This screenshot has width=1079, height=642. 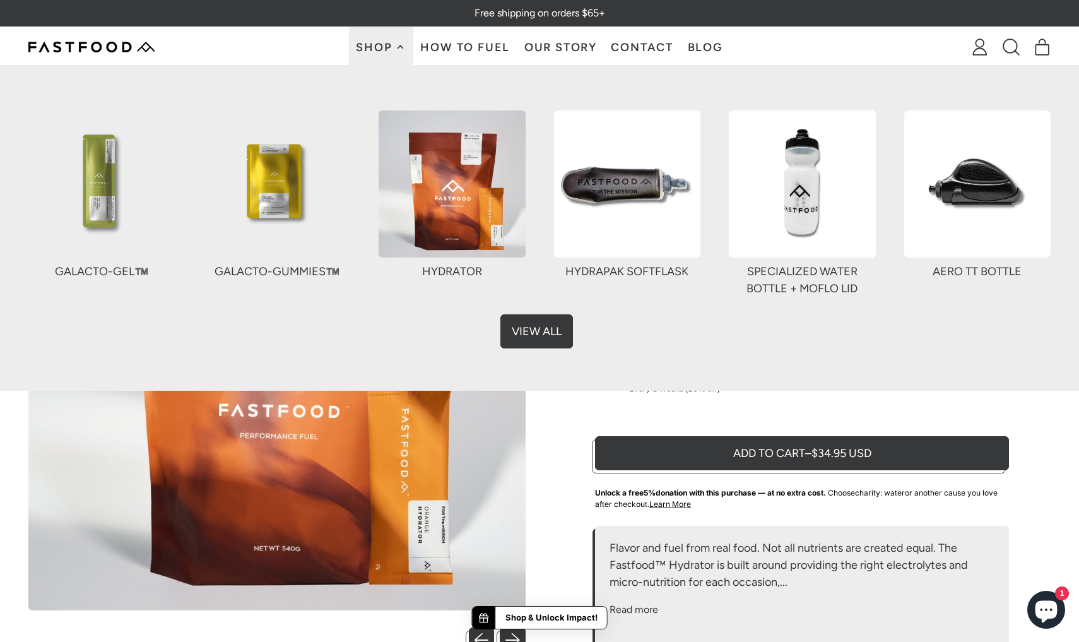 What do you see at coordinates (376, 47) in the screenshot?
I see `span: Shop` at bounding box center [376, 47].